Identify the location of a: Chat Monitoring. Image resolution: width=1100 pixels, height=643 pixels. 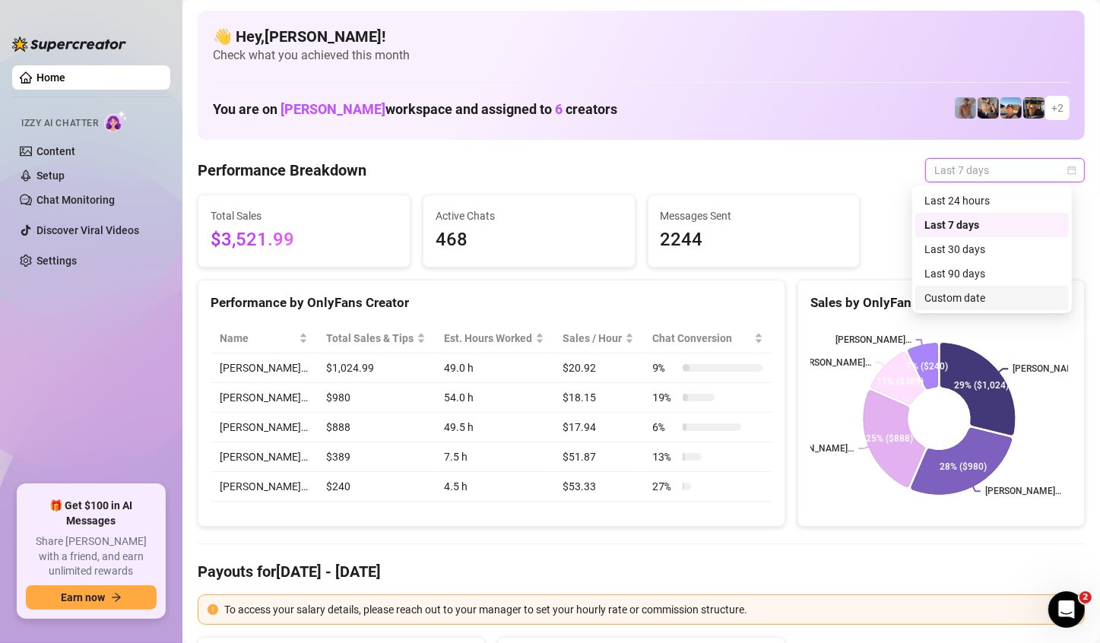
(75, 200).